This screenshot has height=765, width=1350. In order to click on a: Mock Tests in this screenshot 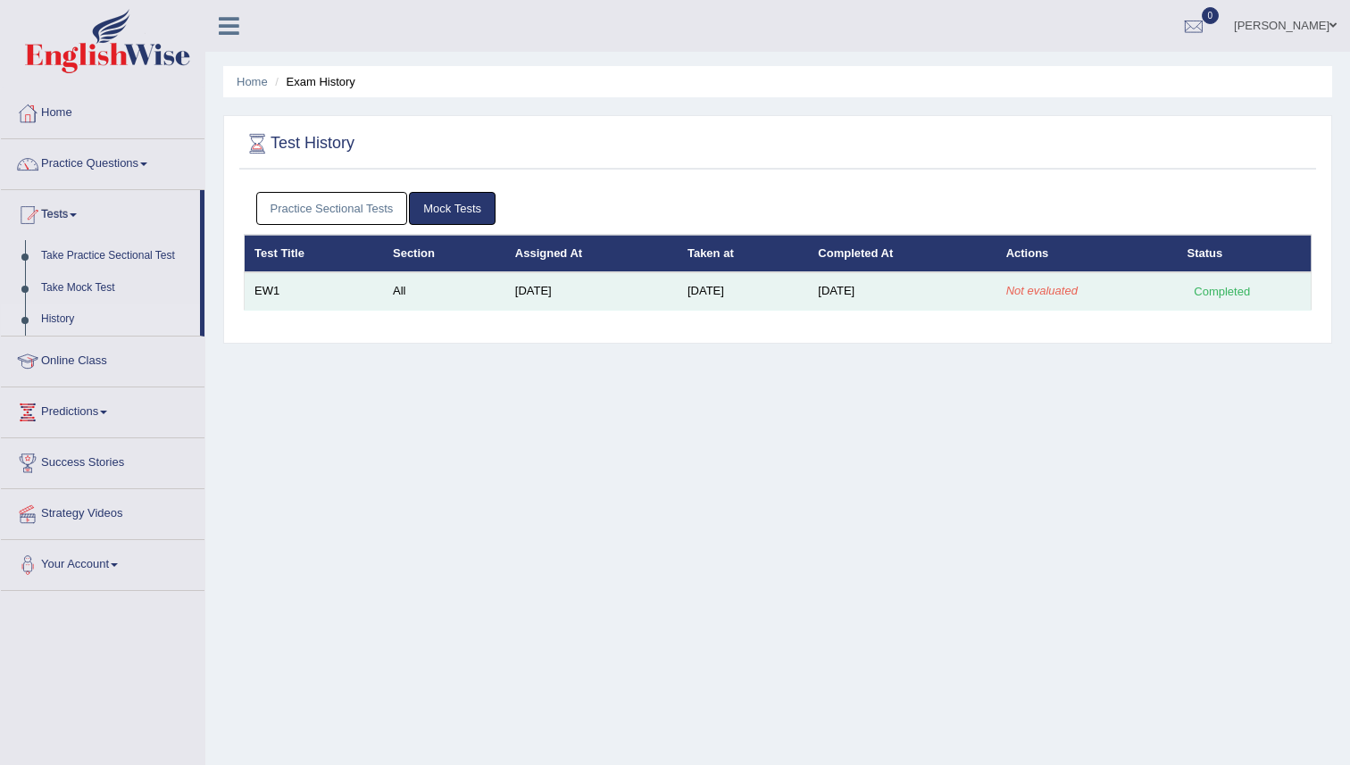, I will do `click(452, 208)`.